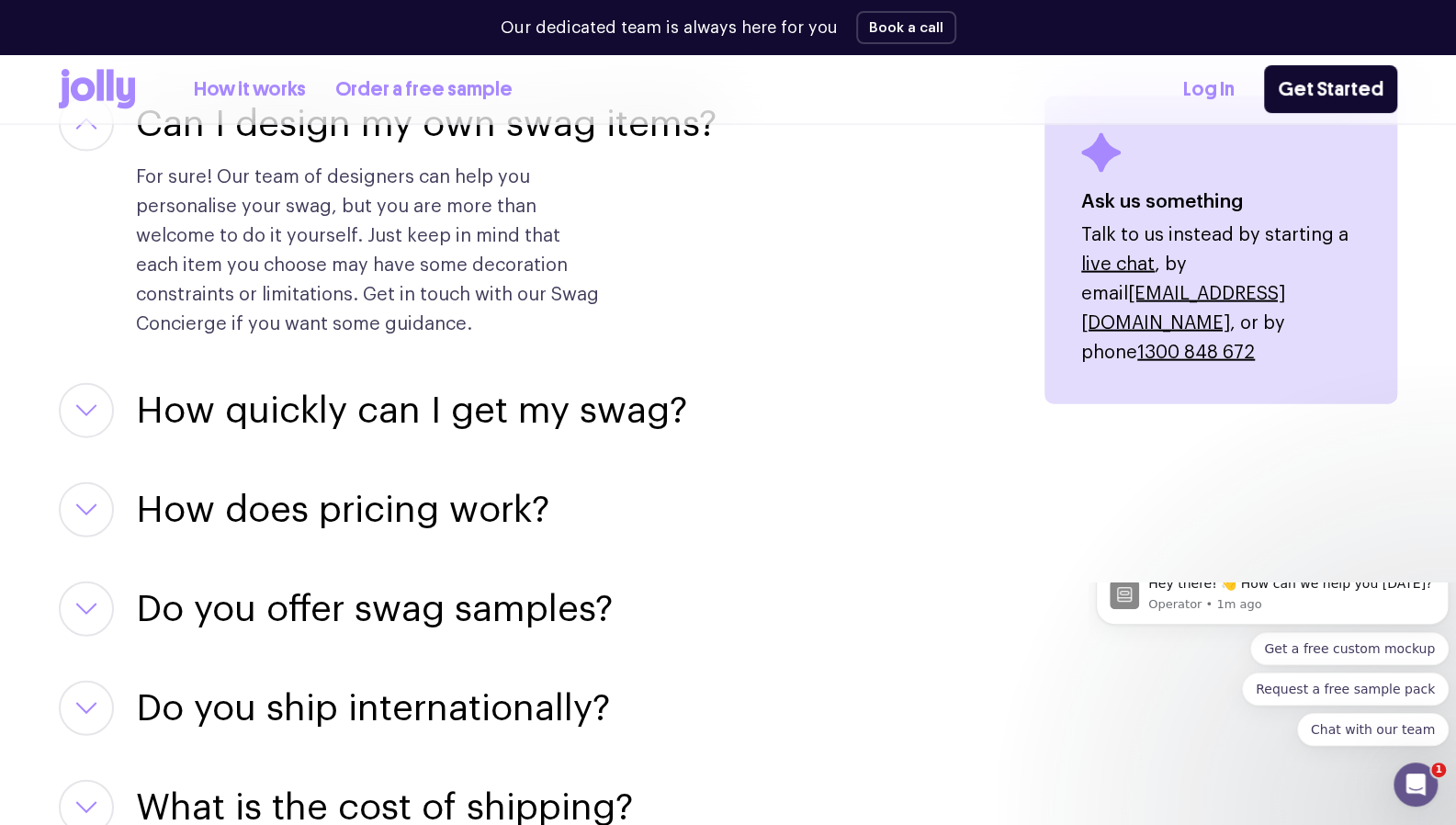  What do you see at coordinates (184, 107) in the screenshot?
I see `div: Quick reply options` at bounding box center [184, 107].